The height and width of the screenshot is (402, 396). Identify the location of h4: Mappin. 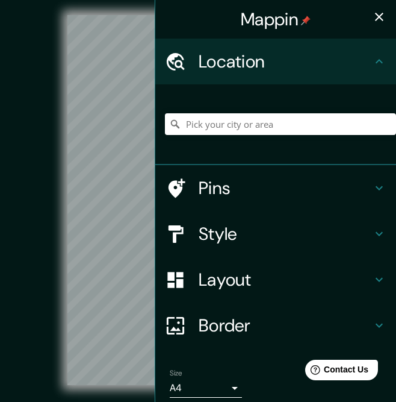
(276, 19).